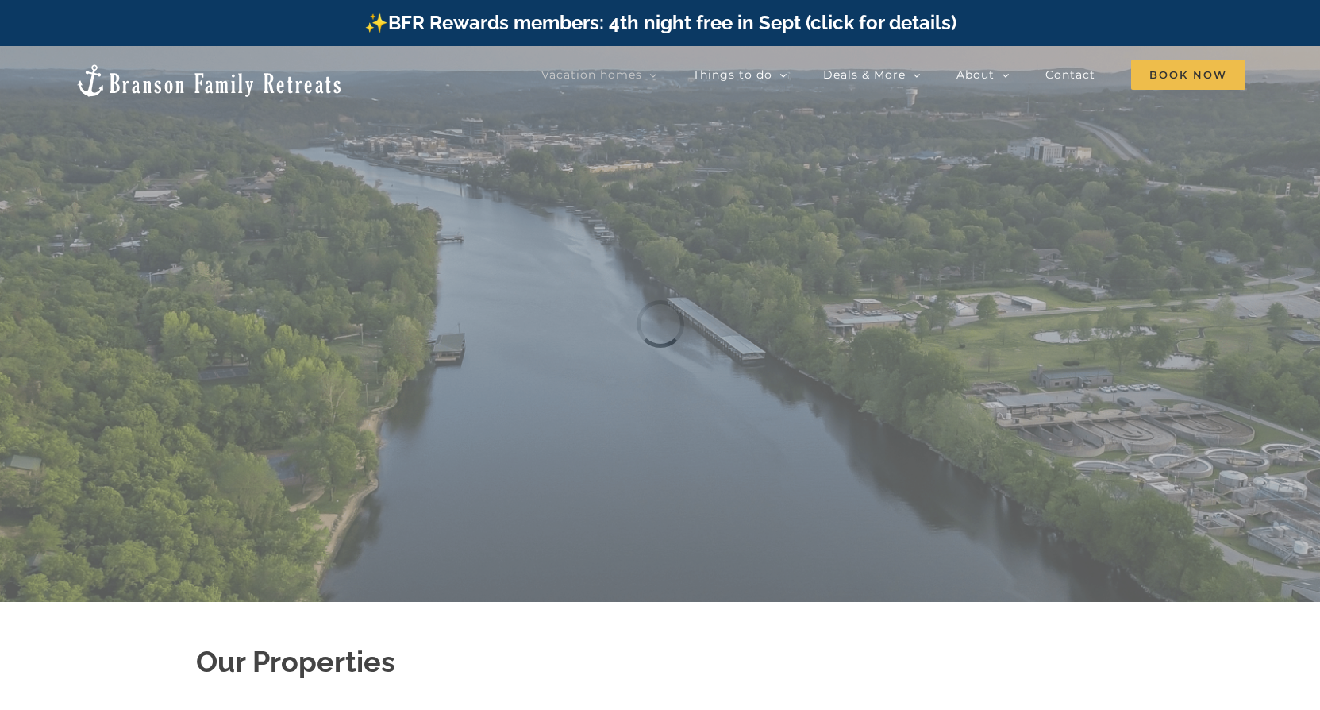 Image resolution: width=1320 pixels, height=710 pixels. Describe the element at coordinates (976, 75) in the screenshot. I see `span: About` at that location.